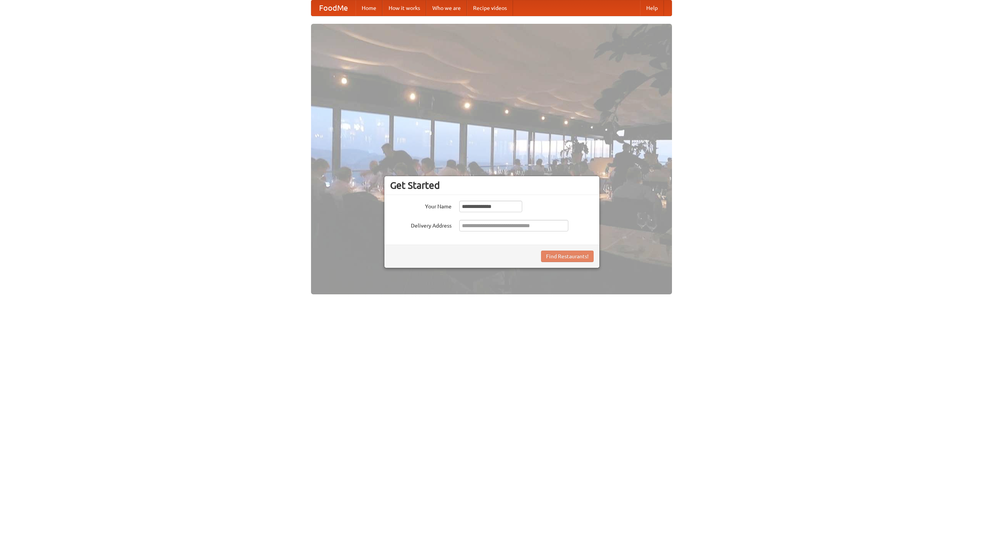 This screenshot has height=543, width=983. What do you see at coordinates (369, 8) in the screenshot?
I see `a: Home` at bounding box center [369, 8].